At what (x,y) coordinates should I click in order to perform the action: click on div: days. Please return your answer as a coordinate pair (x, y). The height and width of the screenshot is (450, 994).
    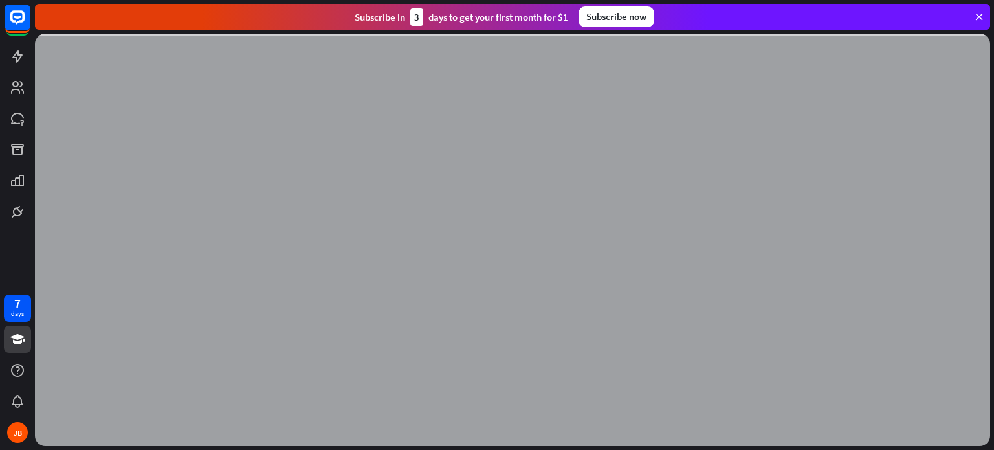
    Looking at the image, I should click on (17, 314).